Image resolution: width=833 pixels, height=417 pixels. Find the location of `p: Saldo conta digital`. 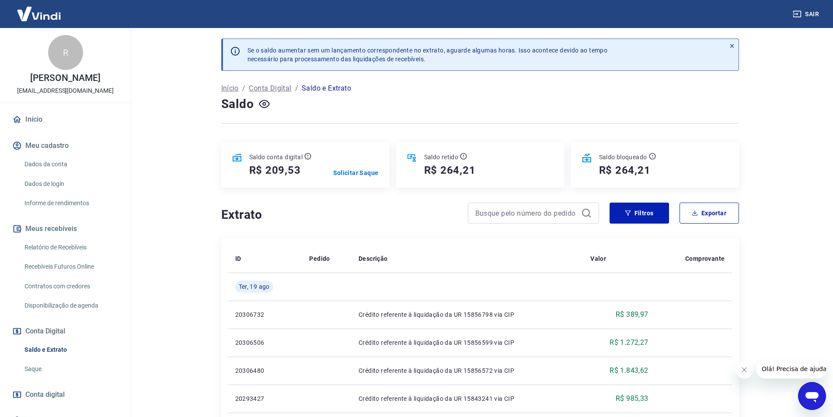

p: Saldo conta digital is located at coordinates (276, 157).